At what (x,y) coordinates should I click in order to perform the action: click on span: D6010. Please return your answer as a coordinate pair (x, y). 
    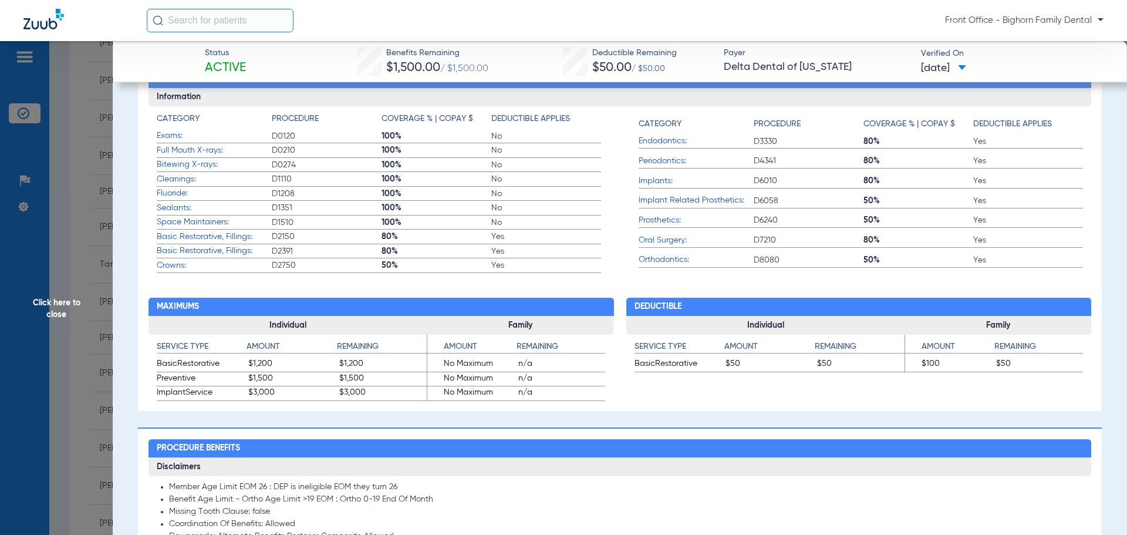
    Looking at the image, I should click on (808, 181).